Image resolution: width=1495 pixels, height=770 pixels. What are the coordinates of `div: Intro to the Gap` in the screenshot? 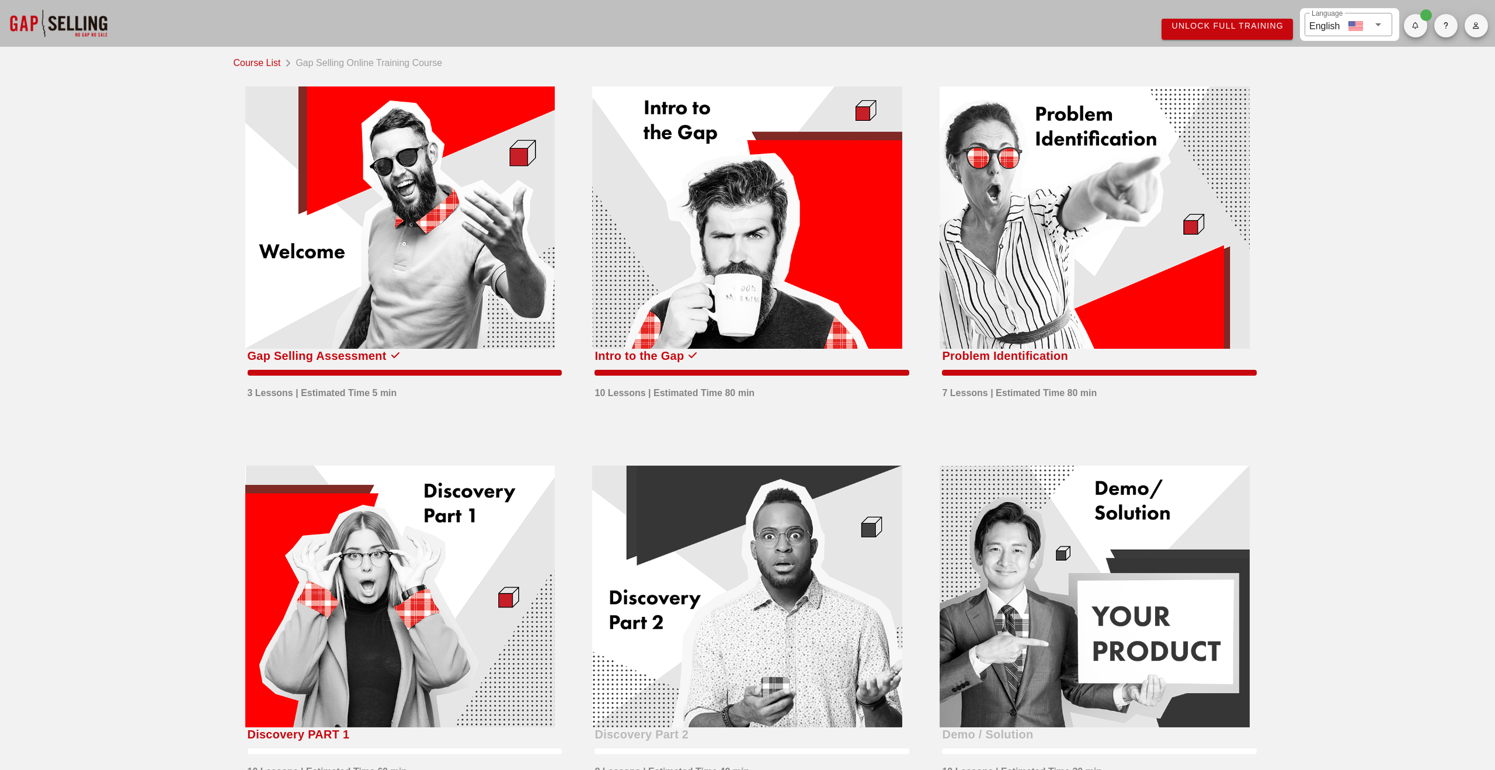 It's located at (639, 356).